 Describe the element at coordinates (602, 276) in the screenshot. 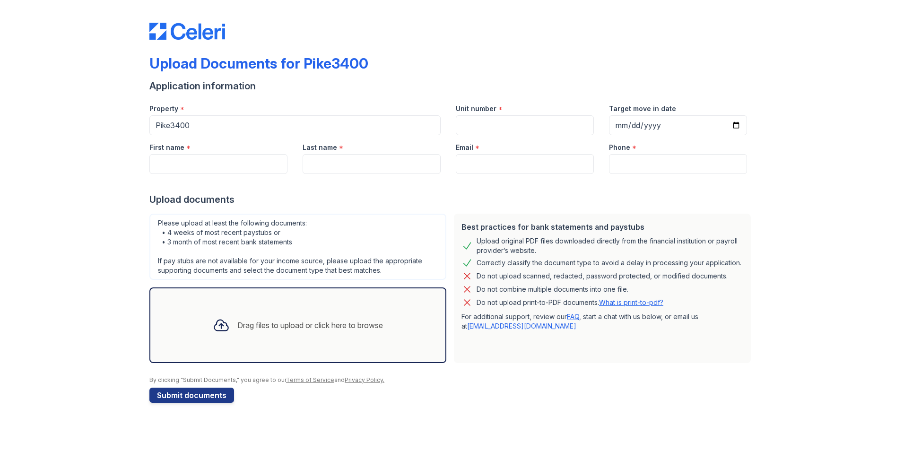

I see `div: Do not upload scanned, redacted, password protected, or modified documents.` at that location.